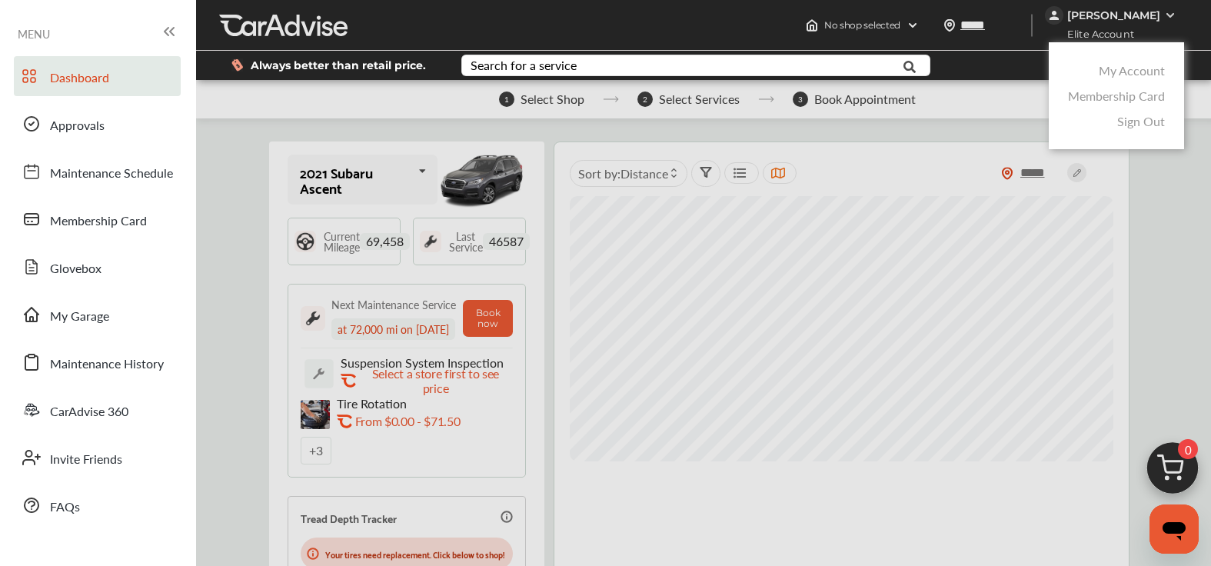 The height and width of the screenshot is (566, 1211). What do you see at coordinates (107, 364) in the screenshot?
I see `span: Maintenance History` at bounding box center [107, 364].